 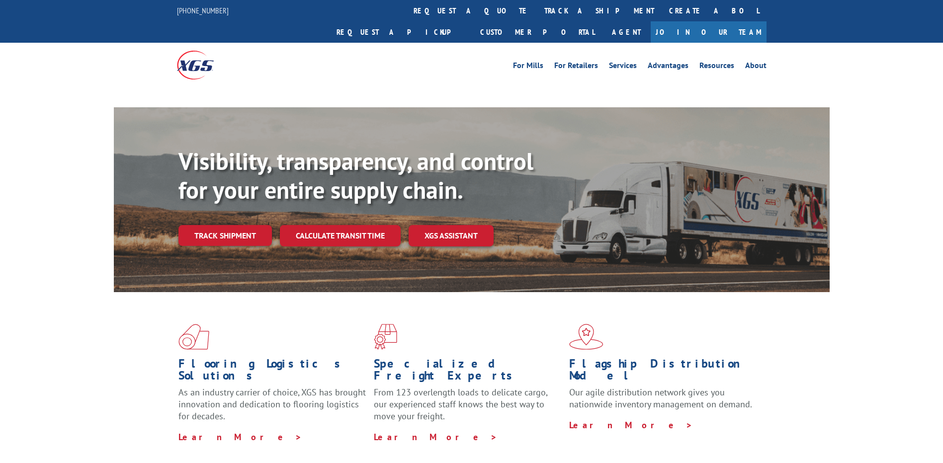 What do you see at coordinates (401, 32) in the screenshot?
I see `a: Request a pickup` at bounding box center [401, 32].